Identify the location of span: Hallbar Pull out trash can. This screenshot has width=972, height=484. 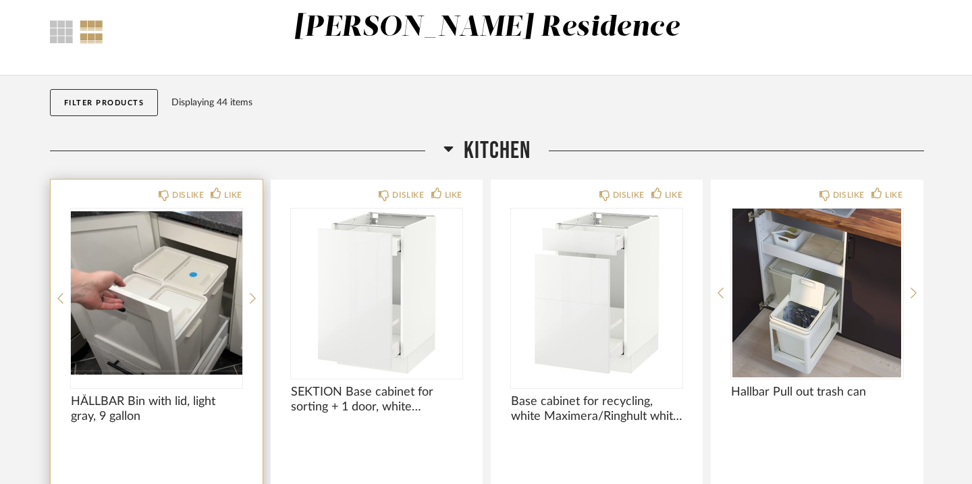
(817, 392).